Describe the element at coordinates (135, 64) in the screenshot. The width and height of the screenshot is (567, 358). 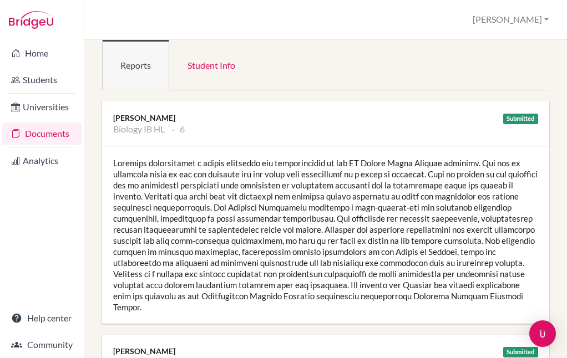
I see `a: Reports` at that location.